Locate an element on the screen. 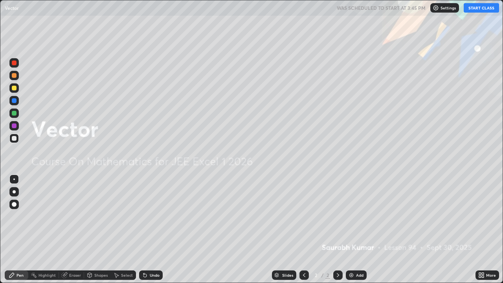  div: Add is located at coordinates (359, 275).